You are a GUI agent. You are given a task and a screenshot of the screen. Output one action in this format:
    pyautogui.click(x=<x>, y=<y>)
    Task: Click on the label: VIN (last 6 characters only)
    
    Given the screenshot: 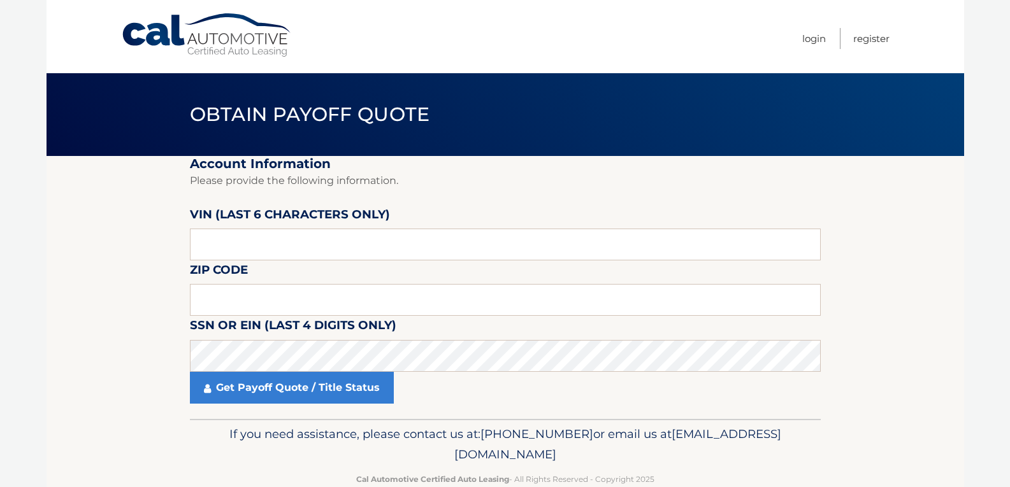 What is the action you would take?
    pyautogui.click(x=290, y=217)
    